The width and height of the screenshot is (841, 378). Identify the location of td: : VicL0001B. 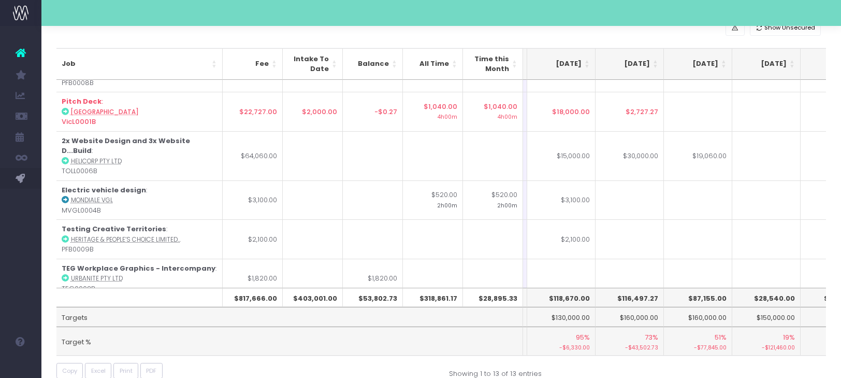
(139, 111).